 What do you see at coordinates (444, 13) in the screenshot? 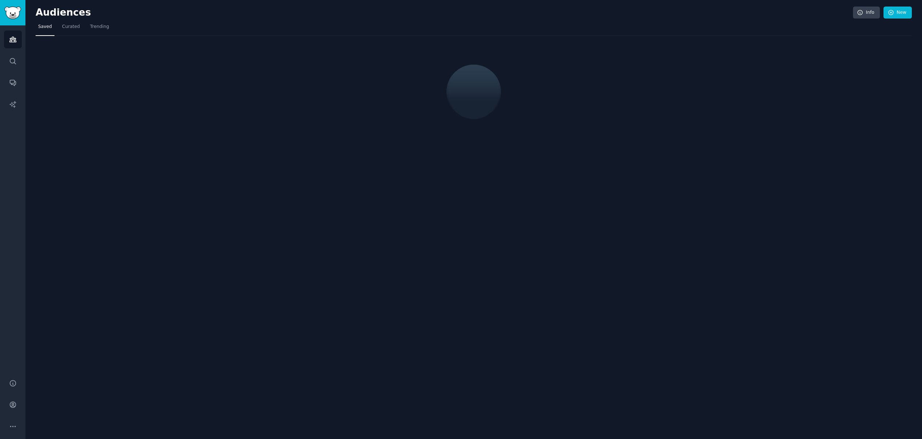
I see `h2: Audiences` at bounding box center [444, 13].